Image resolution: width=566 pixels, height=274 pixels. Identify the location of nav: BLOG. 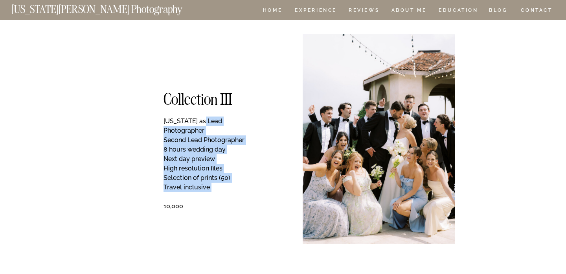
(498, 11).